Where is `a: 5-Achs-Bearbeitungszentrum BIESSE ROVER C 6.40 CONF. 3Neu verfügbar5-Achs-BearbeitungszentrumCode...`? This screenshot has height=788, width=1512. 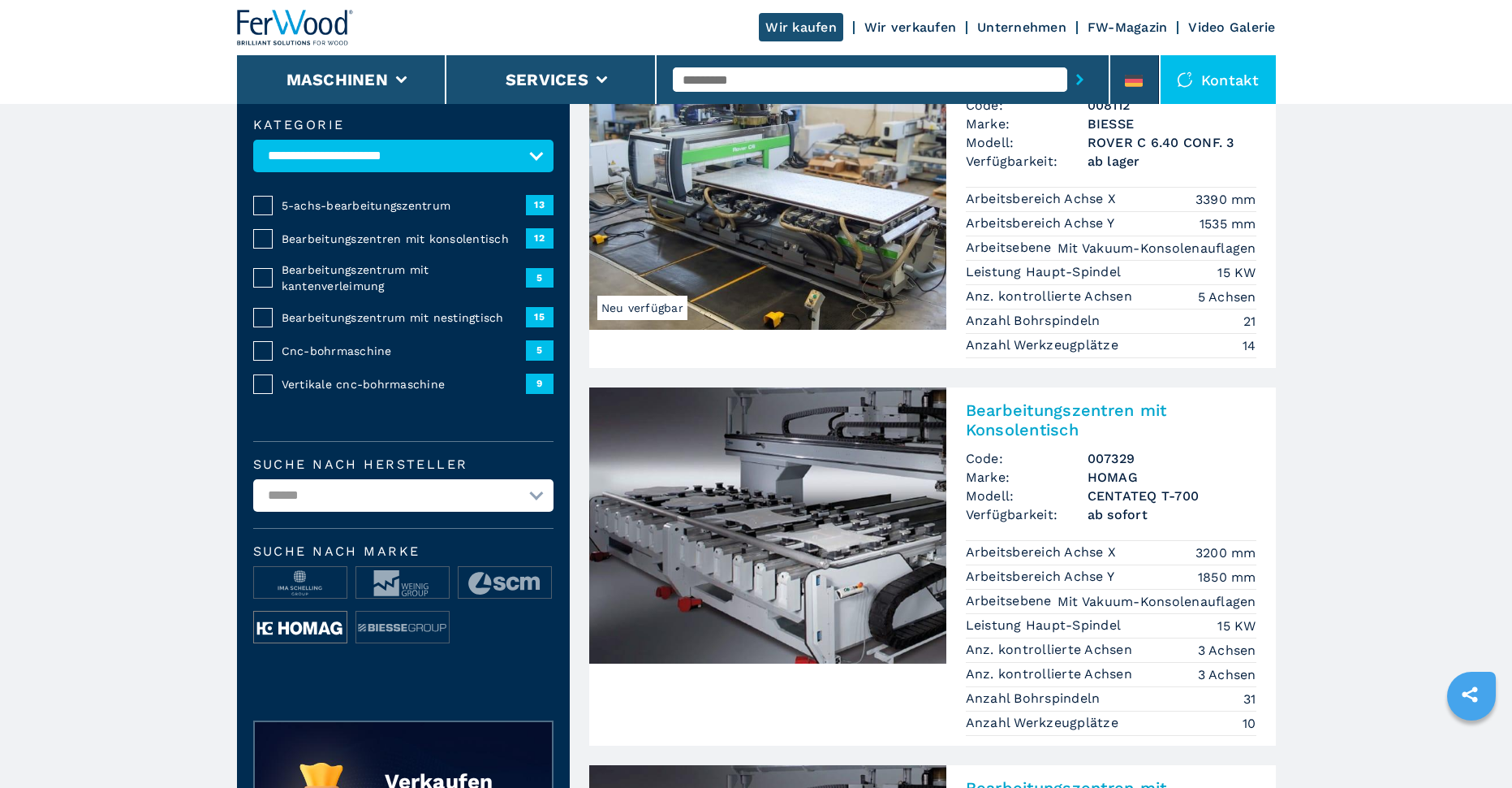 a: 5-Achs-Bearbeitungszentrum BIESSE ROVER C 6.40 CONF. 3Neu verfügbar5-Achs-BearbeitungszentrumCode... is located at coordinates (932, 211).